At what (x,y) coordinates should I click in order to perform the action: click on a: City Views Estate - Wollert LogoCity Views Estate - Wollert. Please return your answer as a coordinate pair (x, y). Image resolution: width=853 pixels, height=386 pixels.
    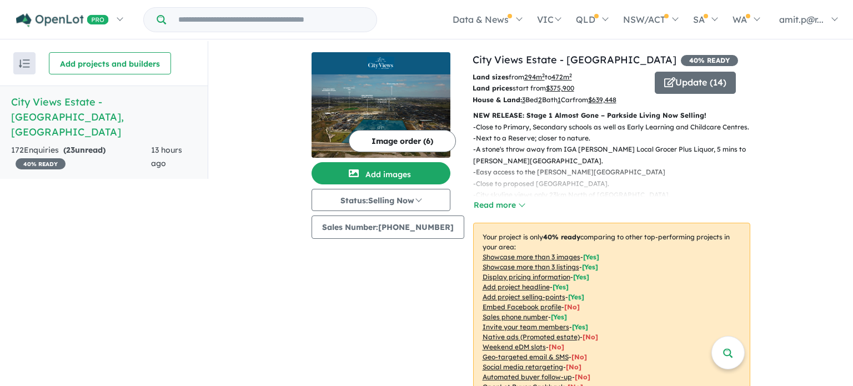
    Looking at the image, I should click on (381, 105).